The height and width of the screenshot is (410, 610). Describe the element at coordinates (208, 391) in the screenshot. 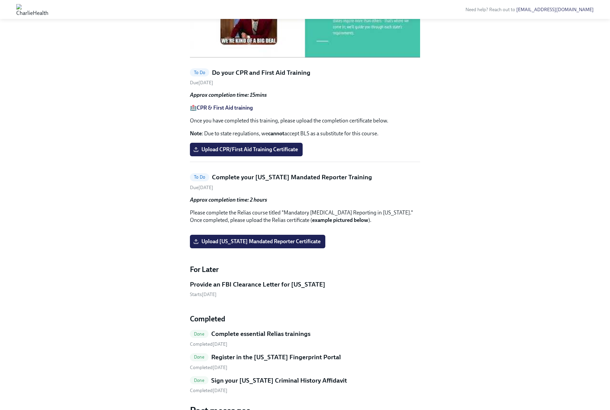

I see `span: Monday, August 18th 2025, 12:09 pm` at that location.